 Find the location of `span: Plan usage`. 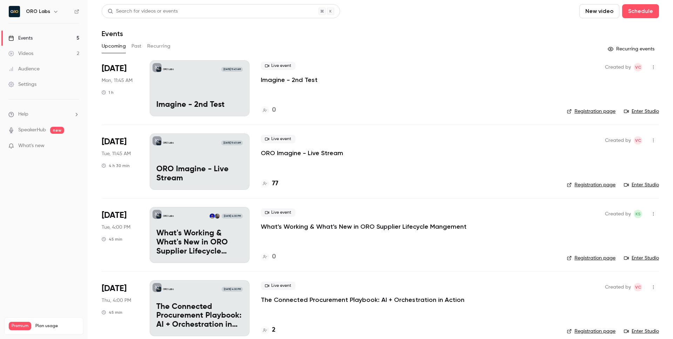

span: Plan usage is located at coordinates (57, 326).